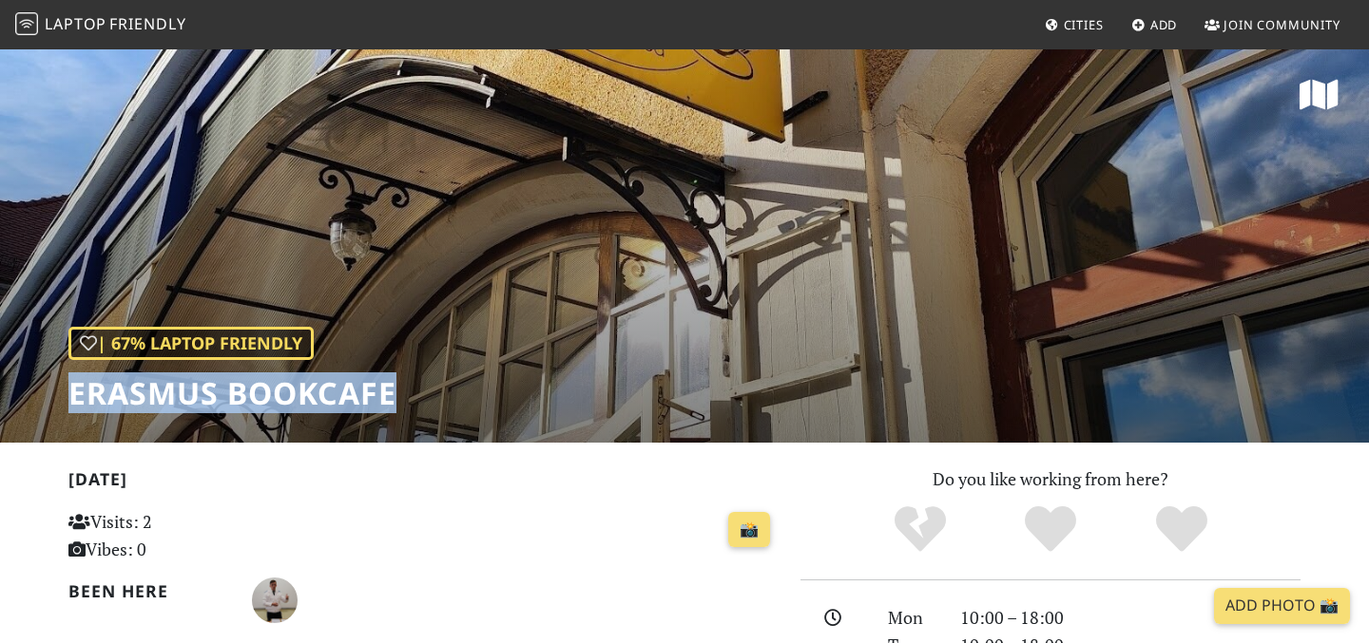 The width and height of the screenshot is (1369, 643). I want to click on p: Visits: 2 Vibes: 0, so click(179, 536).